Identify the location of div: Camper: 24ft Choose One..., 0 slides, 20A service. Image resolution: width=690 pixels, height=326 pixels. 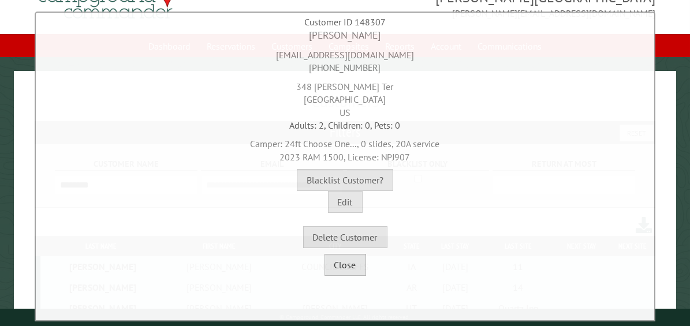
(346, 147).